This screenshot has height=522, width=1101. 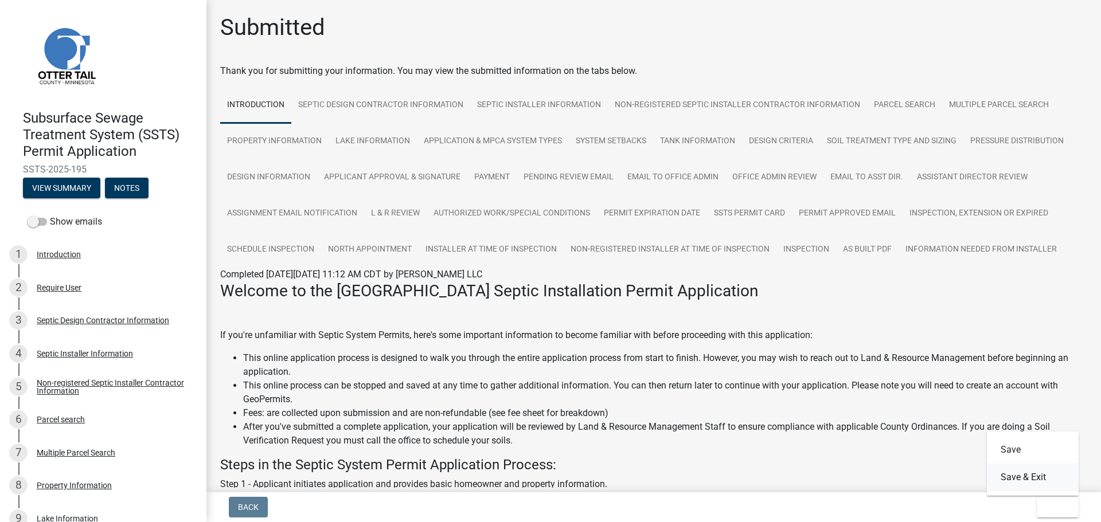 I want to click on a: Multiple Parcel Search, so click(x=999, y=106).